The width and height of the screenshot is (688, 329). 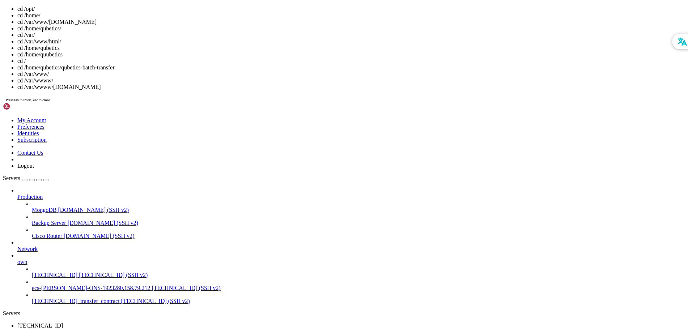 I want to click on span: own, so click(x=22, y=262).